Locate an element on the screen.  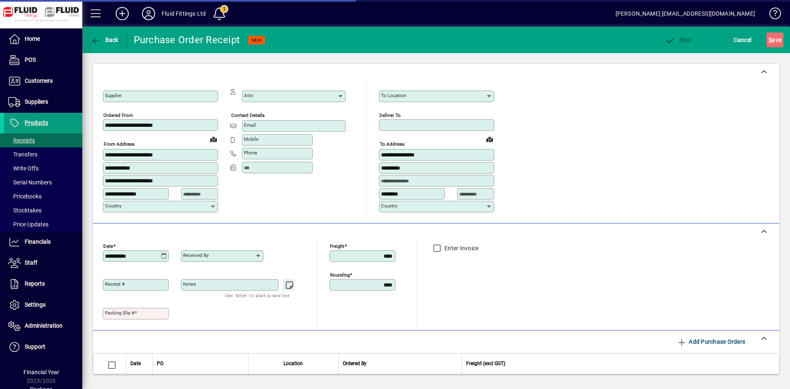
a: Suppliers is located at coordinates (43, 102).